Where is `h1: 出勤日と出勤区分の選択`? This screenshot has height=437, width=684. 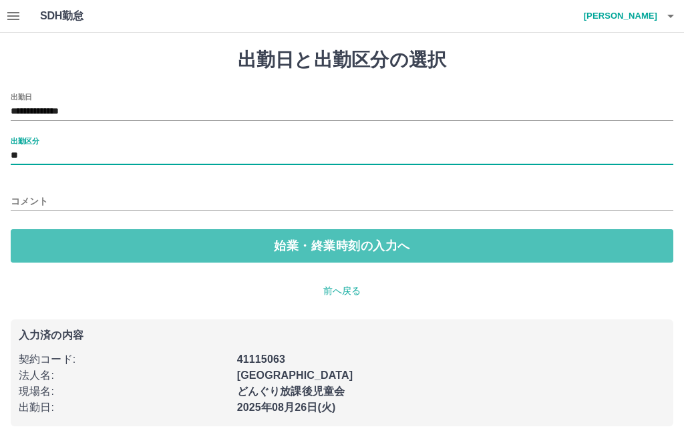
h1: 出勤日と出勤区分の選択 is located at coordinates (342, 60).